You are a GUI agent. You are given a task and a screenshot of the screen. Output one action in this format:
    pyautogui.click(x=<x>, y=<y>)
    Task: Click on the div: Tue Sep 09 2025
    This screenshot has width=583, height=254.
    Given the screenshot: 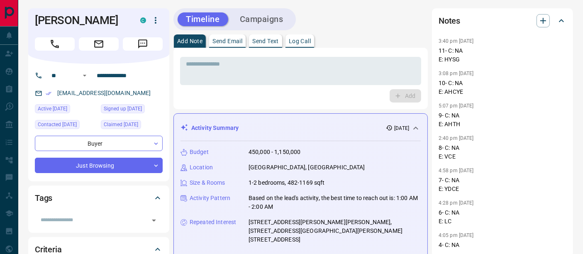 What is the action you would take?
    pyautogui.click(x=66, y=126)
    